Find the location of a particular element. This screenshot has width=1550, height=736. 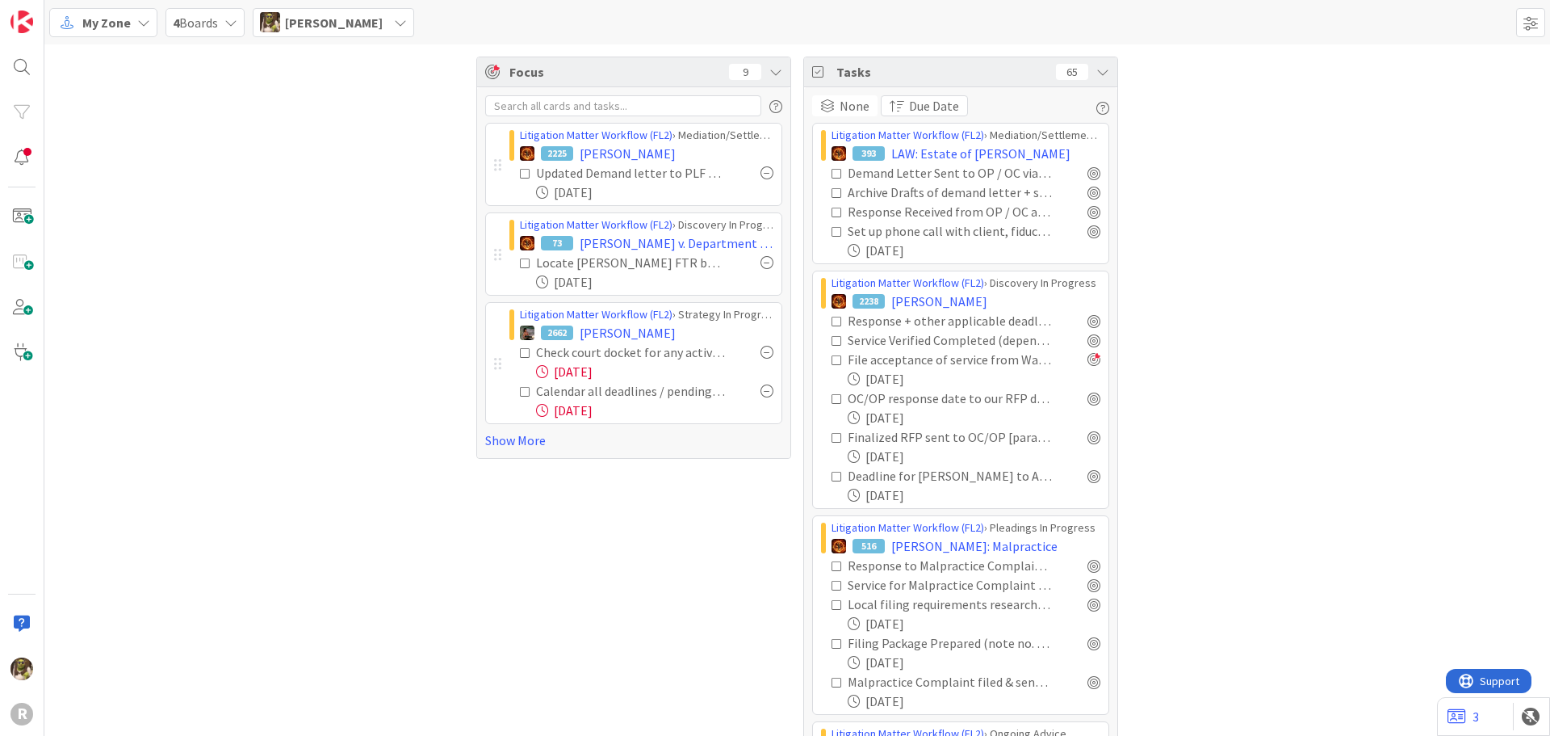

div: Check court docket for any active cases: Pull all existing documents and put in case pleading fol... is located at coordinates (631, 352).